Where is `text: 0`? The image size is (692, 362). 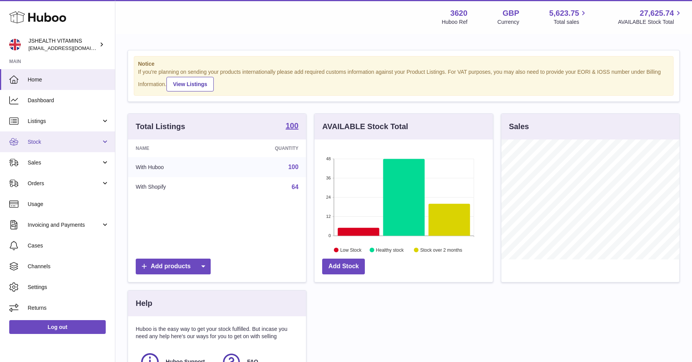 text: 0 is located at coordinates (330, 236).